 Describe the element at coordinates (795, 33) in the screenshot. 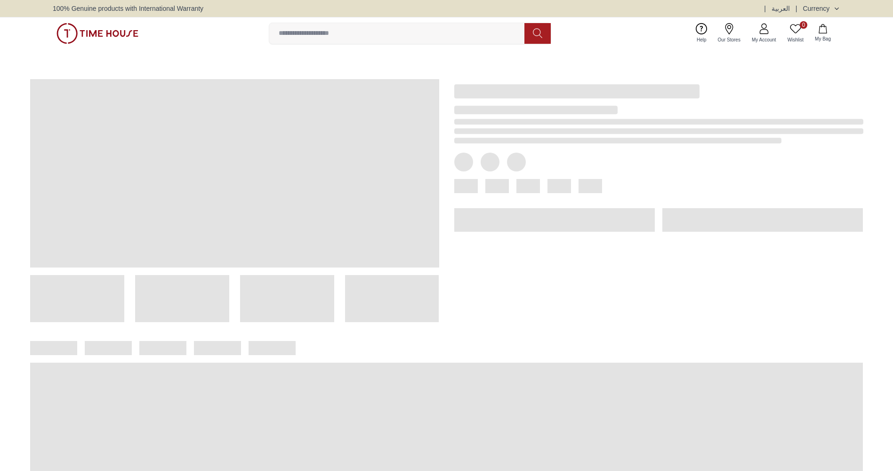

I see `a: 0Wishlist` at that location.